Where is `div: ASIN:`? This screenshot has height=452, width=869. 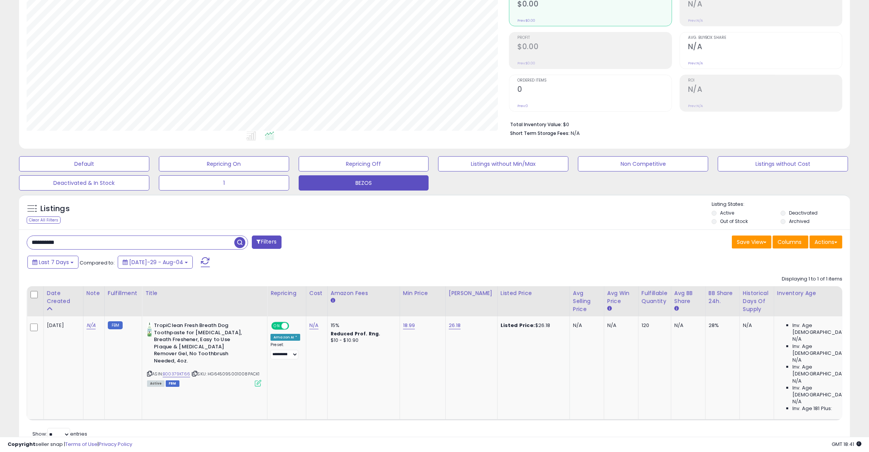 div: ASIN: is located at coordinates (204, 354).